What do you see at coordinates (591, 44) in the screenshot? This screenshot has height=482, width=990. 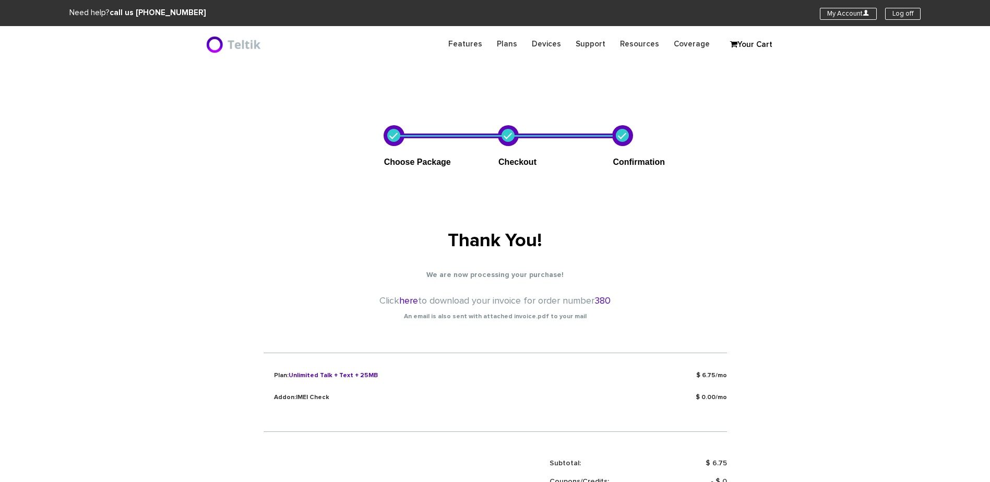 I see `a: Support` at bounding box center [591, 44].